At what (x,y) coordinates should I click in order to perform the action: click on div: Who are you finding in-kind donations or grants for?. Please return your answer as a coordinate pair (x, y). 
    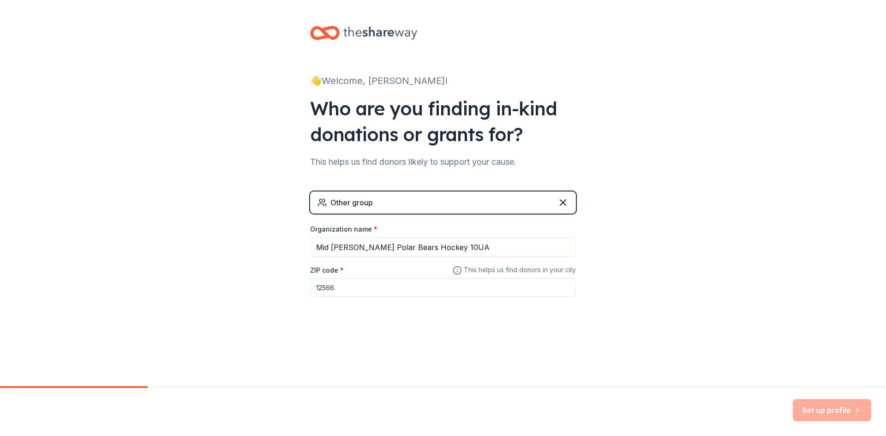
    Looking at the image, I should click on (443, 121).